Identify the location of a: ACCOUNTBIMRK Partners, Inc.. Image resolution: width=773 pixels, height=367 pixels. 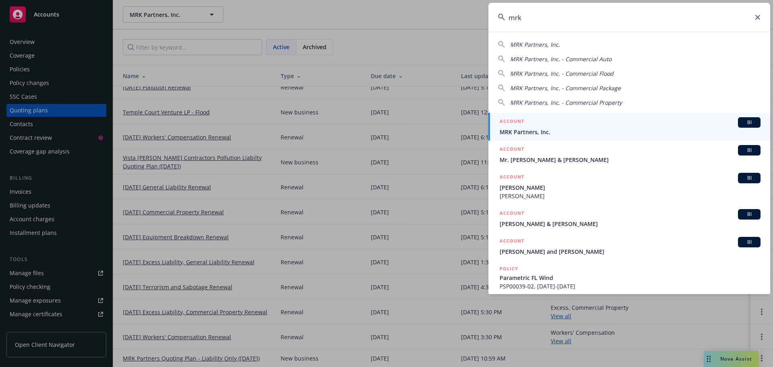
(629, 126).